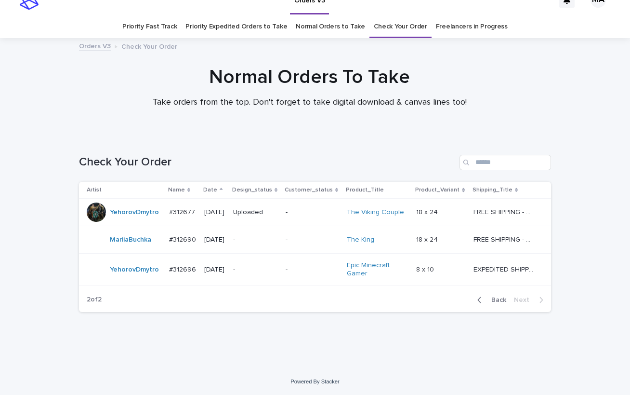 The height and width of the screenshot is (395, 630). Describe the element at coordinates (505, 268) in the screenshot. I see `p: EXPEDITED SHIPPING - preview in 1 business day; delivery up to 5 business days after your approval.` at that location.